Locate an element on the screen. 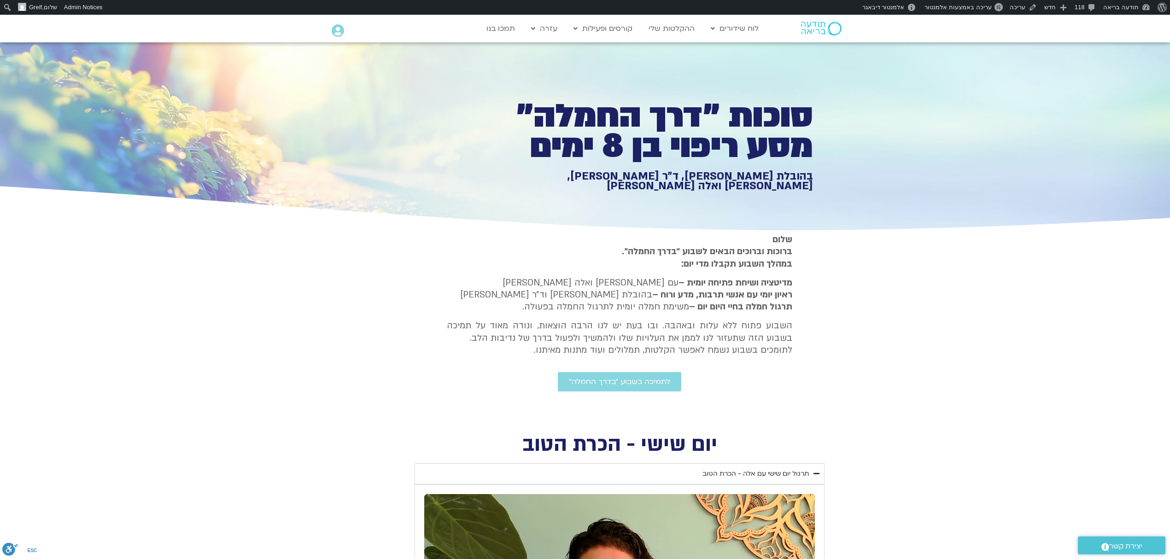 This screenshot has height=559, width=1170. div: תרגול יום שישי עם אלה - הכרת הטוב is located at coordinates (755, 474).